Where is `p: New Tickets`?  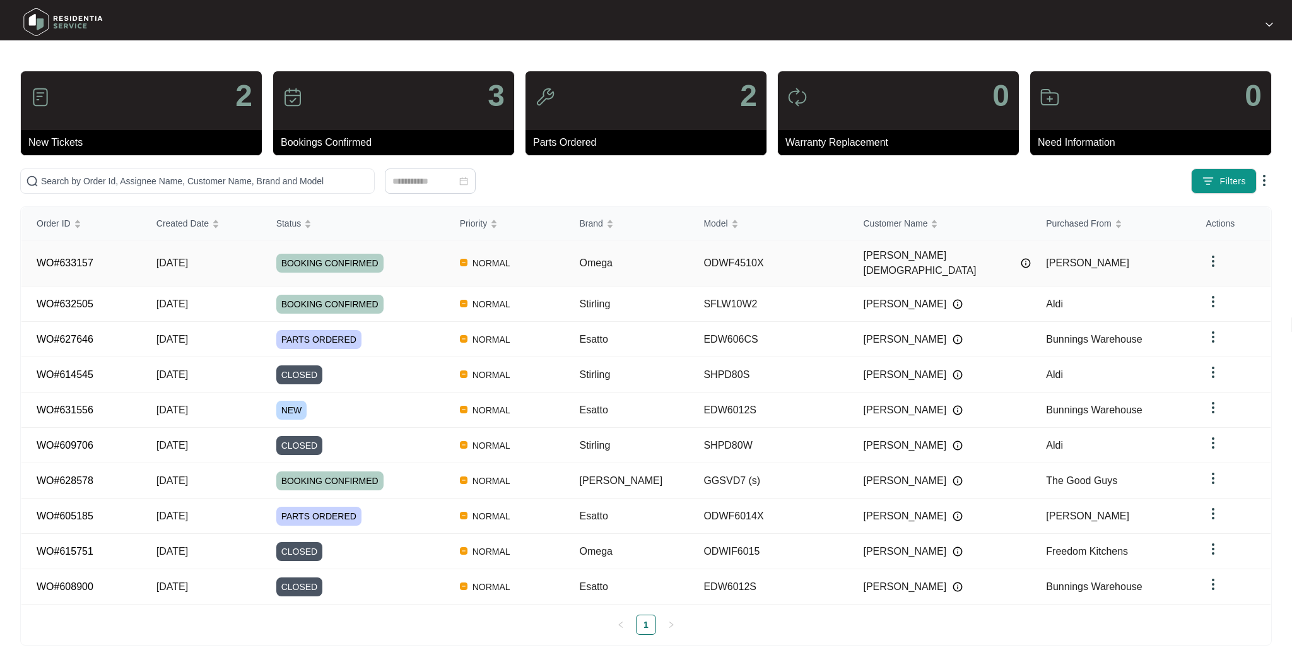
p: New Tickets is located at coordinates (145, 143).